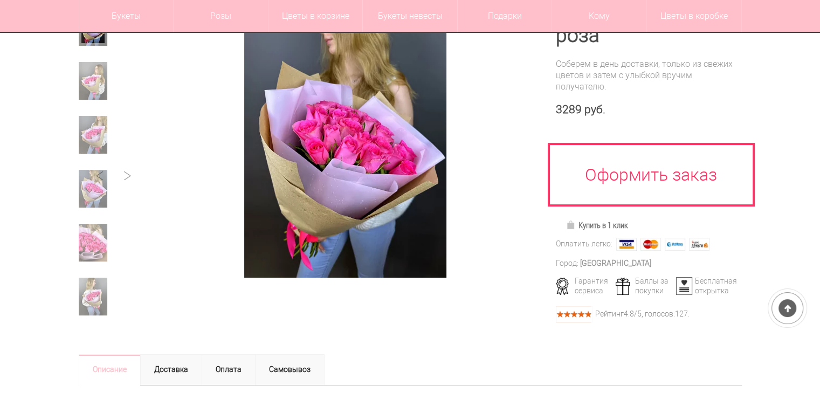  What do you see at coordinates (627, 244) in the screenshot?
I see `img: Visa` at bounding box center [627, 244].